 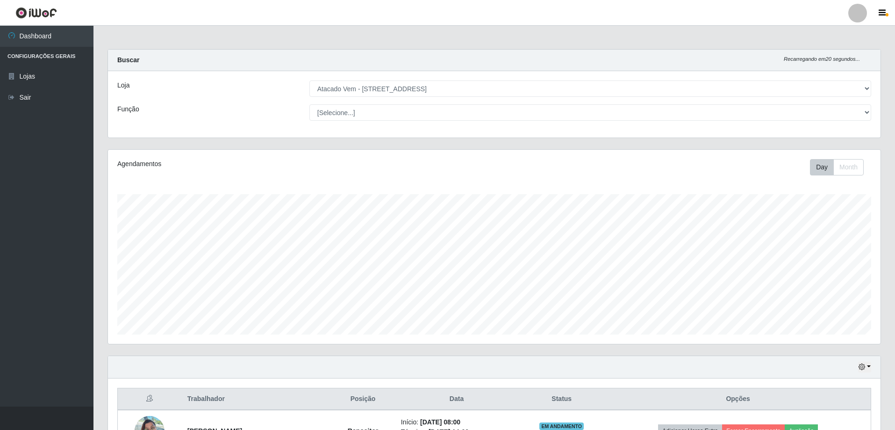 I want to click on div: Toolbar with button groups, so click(x=841, y=167).